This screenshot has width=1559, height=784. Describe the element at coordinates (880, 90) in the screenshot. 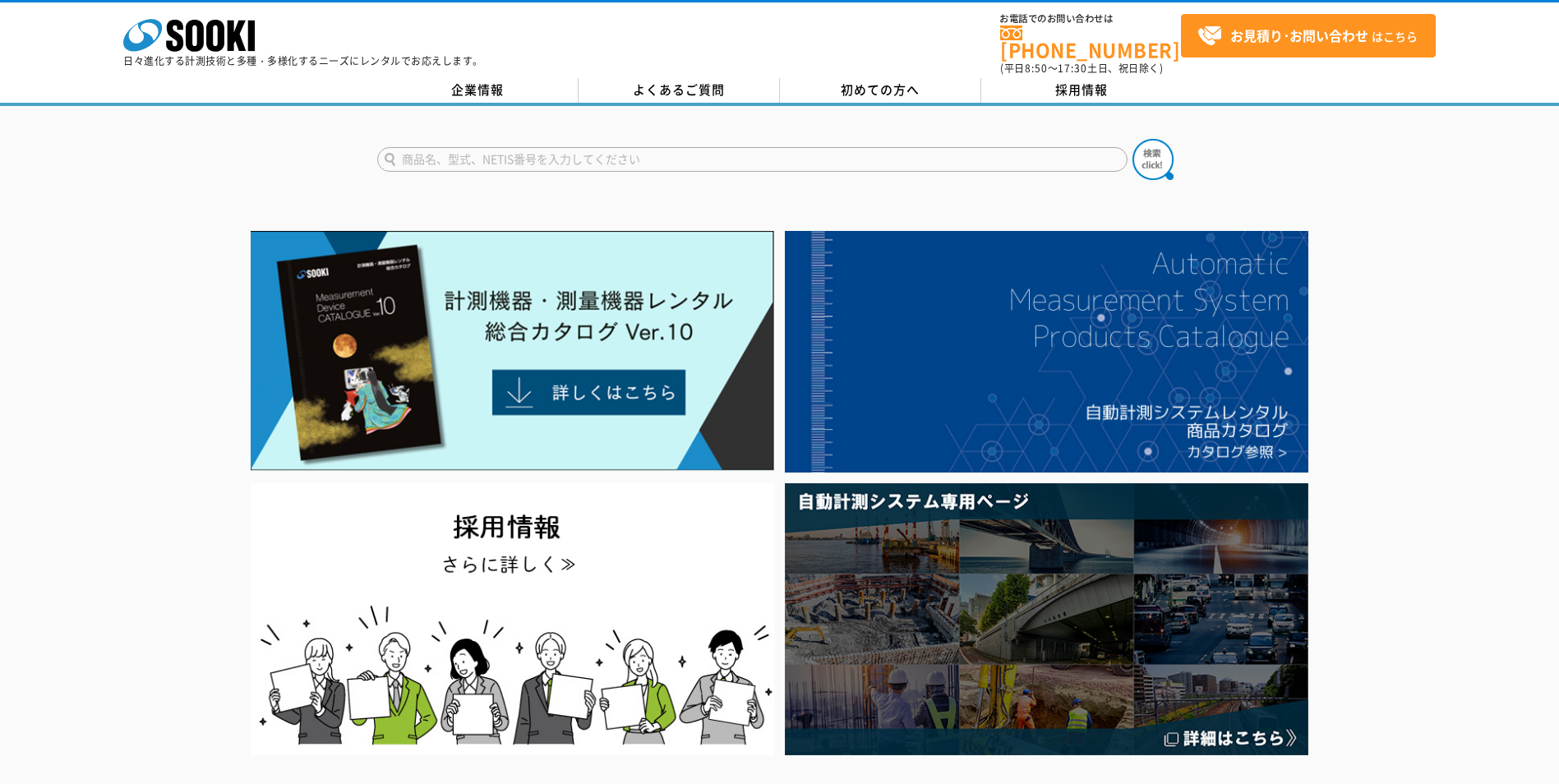

I see `a: 初めての方へ` at that location.